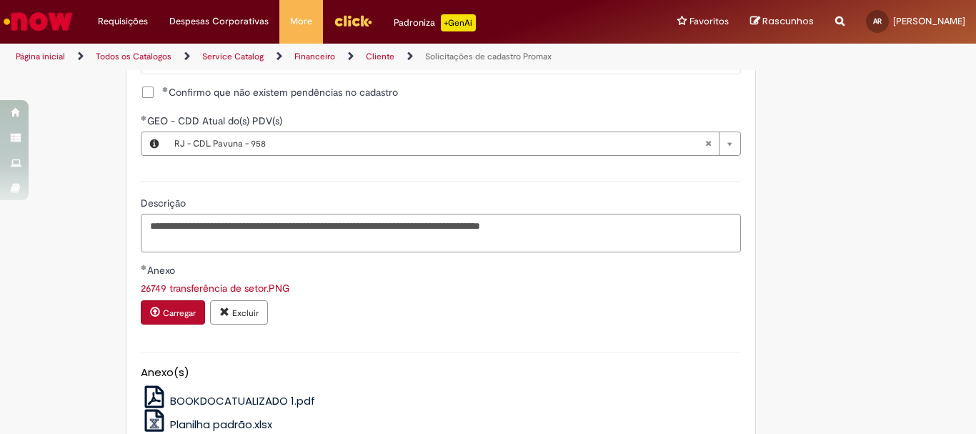 This screenshot has width=976, height=434. Describe the element at coordinates (219, 21) in the screenshot. I see `span: Despesas Corporativas` at that location.